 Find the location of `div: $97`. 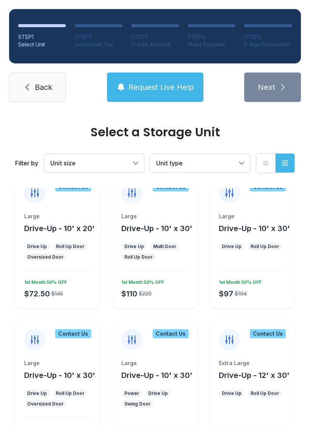

div: $97 is located at coordinates (226, 294).